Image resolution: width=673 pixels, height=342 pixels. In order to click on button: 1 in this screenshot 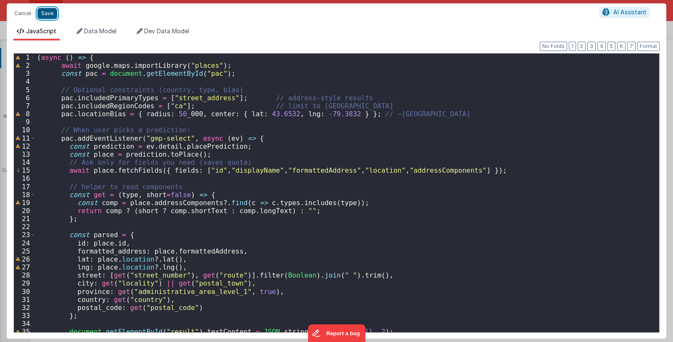, I will do `click(573, 46)`.